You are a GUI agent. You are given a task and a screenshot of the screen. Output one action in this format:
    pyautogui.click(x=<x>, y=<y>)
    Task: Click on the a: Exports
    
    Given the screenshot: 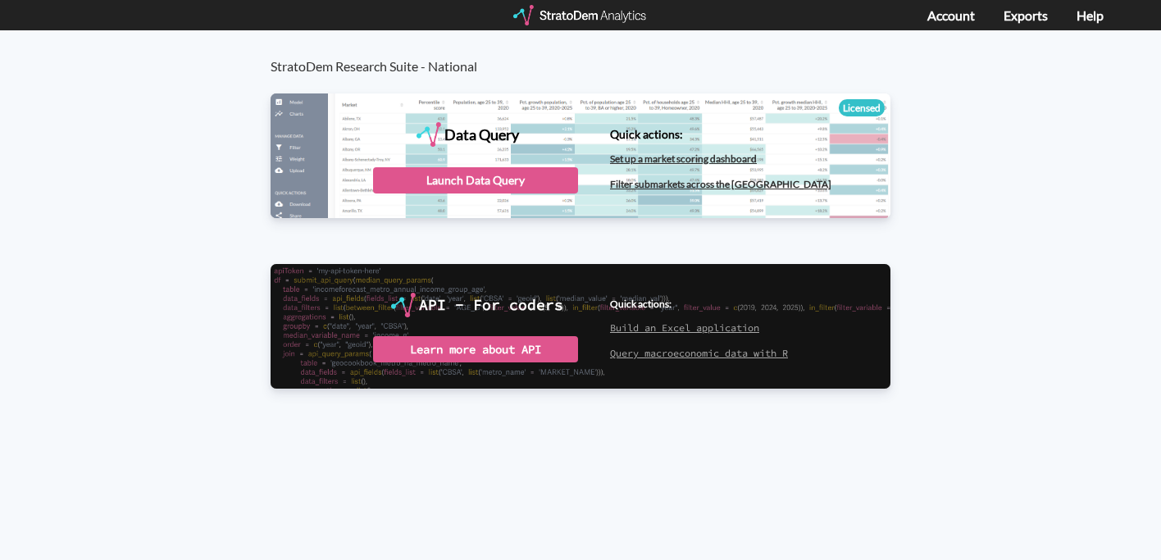 What is the action you would take?
    pyautogui.click(x=1026, y=15)
    